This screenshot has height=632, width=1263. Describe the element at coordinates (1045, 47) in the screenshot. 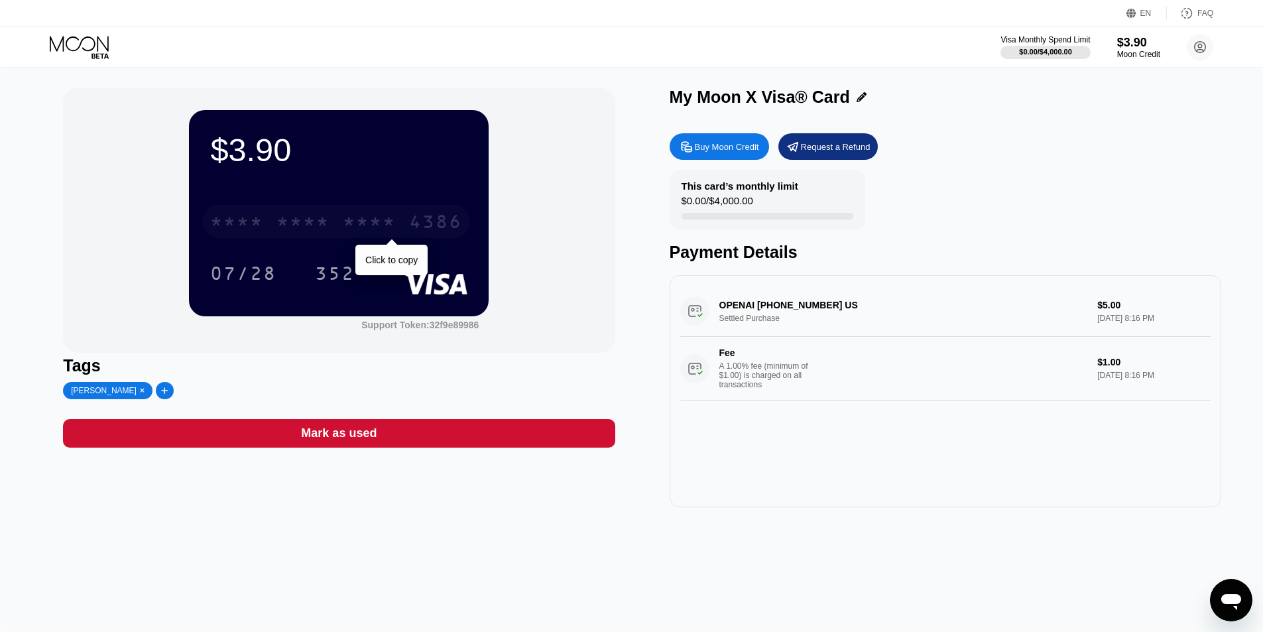

I see `div: Visa Monthly Spend Limit$0.00/$4,000.00` at that location.